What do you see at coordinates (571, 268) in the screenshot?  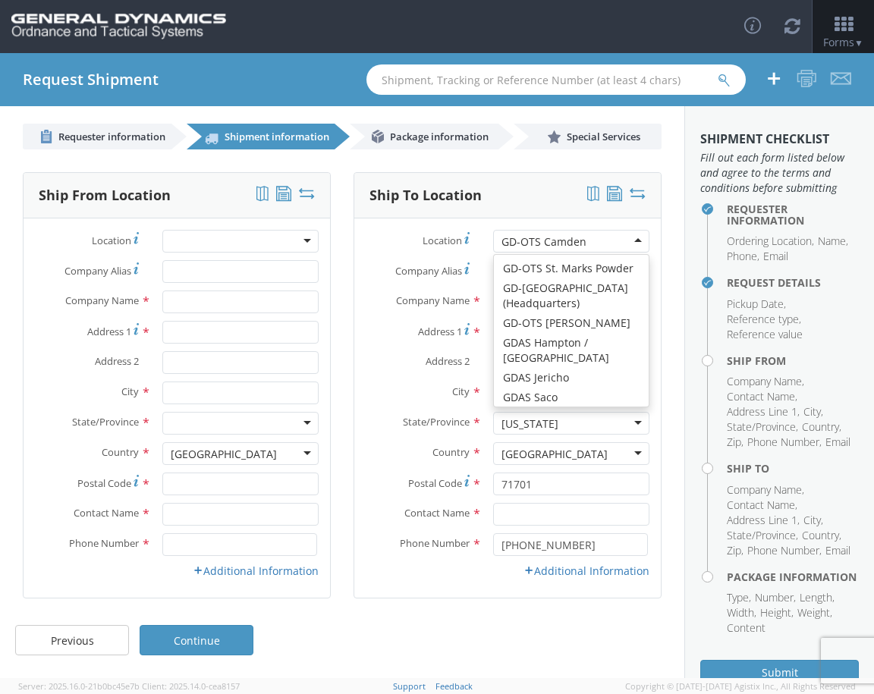 I see `div: GD-OTS St. Marks Powder` at bounding box center [571, 268].